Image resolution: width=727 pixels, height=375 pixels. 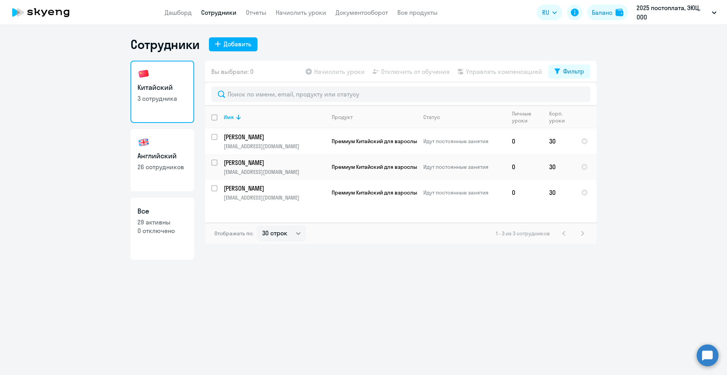 I want to click on a: Документооборот, so click(x=362, y=12).